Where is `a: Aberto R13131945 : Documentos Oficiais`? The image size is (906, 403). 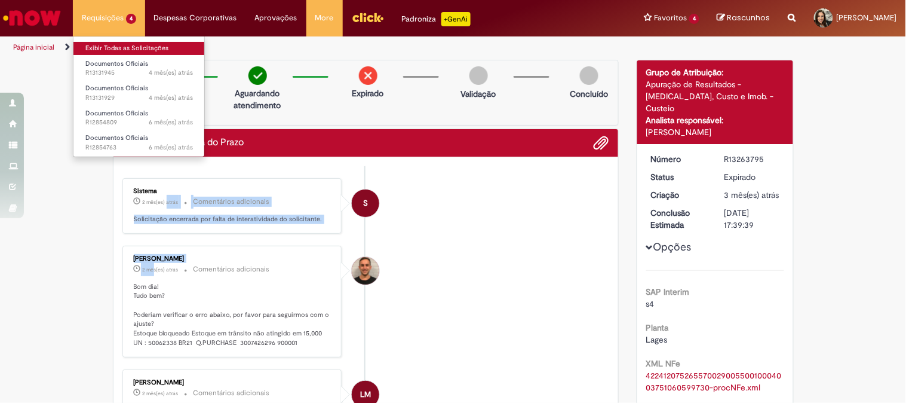
a: Aberto R13131945 : Documentos Oficiais is located at coordinates (139, 68).